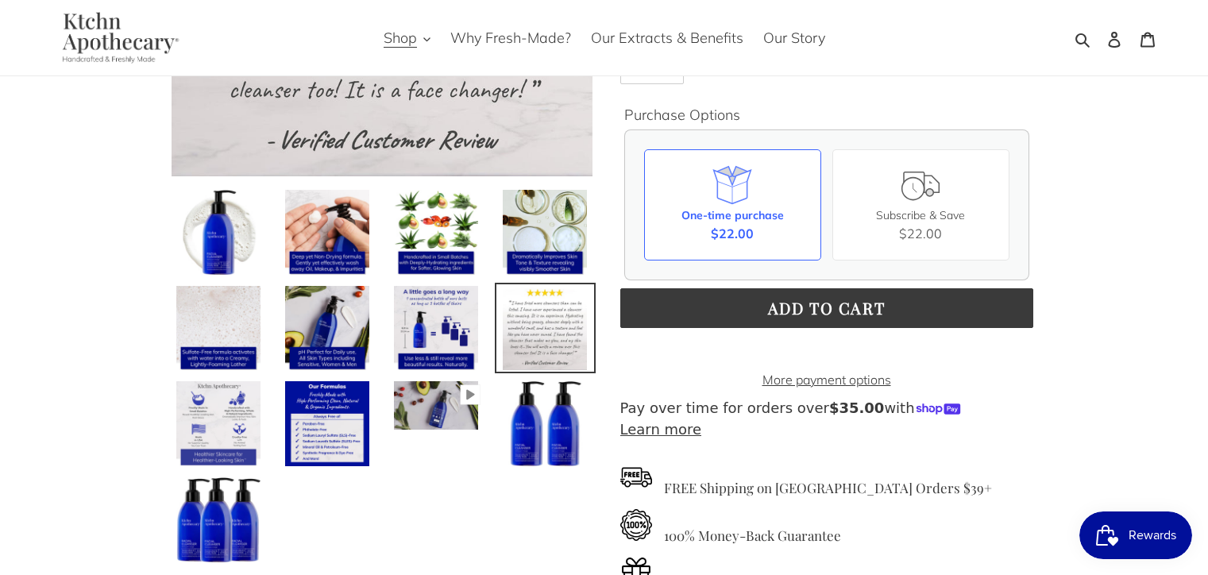 The height and width of the screenshot is (575, 1208). I want to click on span: Rewards, so click(73, 24).